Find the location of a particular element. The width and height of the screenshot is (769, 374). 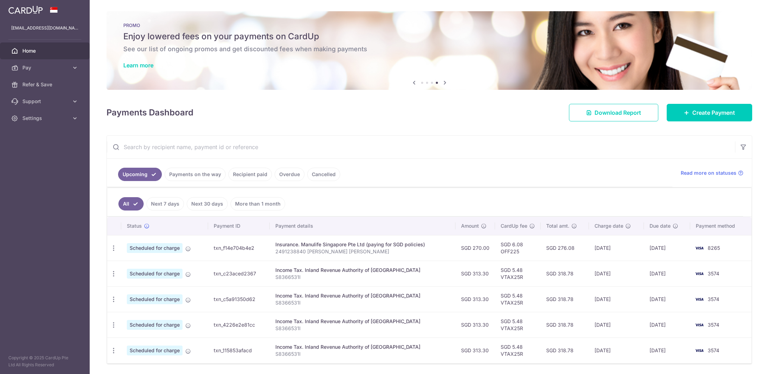

span: Create Payment is located at coordinates (714, 113).